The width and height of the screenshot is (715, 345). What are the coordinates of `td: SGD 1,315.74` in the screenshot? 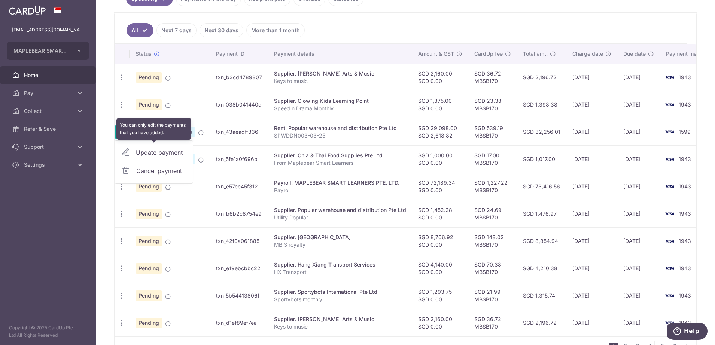 It's located at (541, 296).